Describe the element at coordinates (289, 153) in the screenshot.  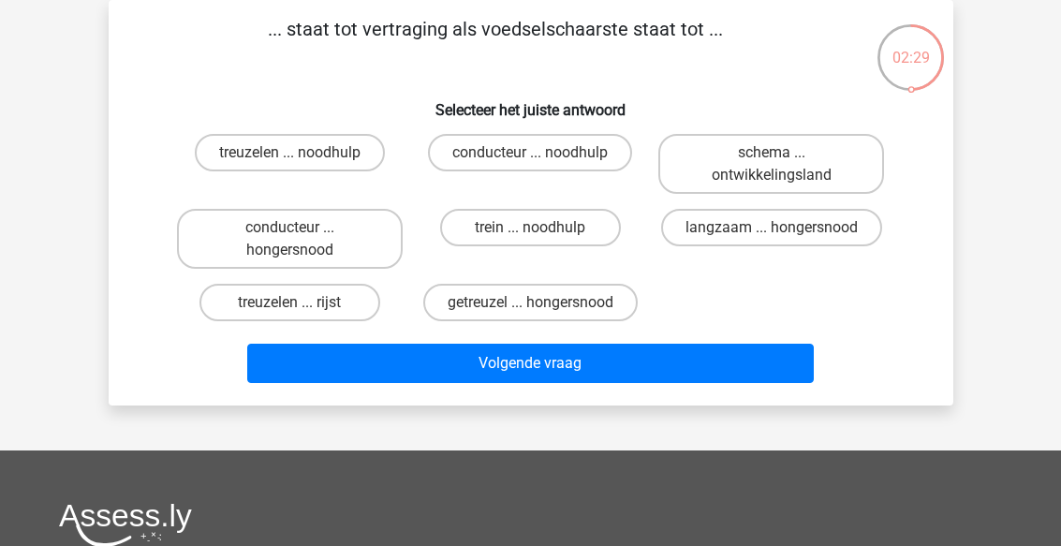
I see `label: treuzelen ... noodhulp` at that location.